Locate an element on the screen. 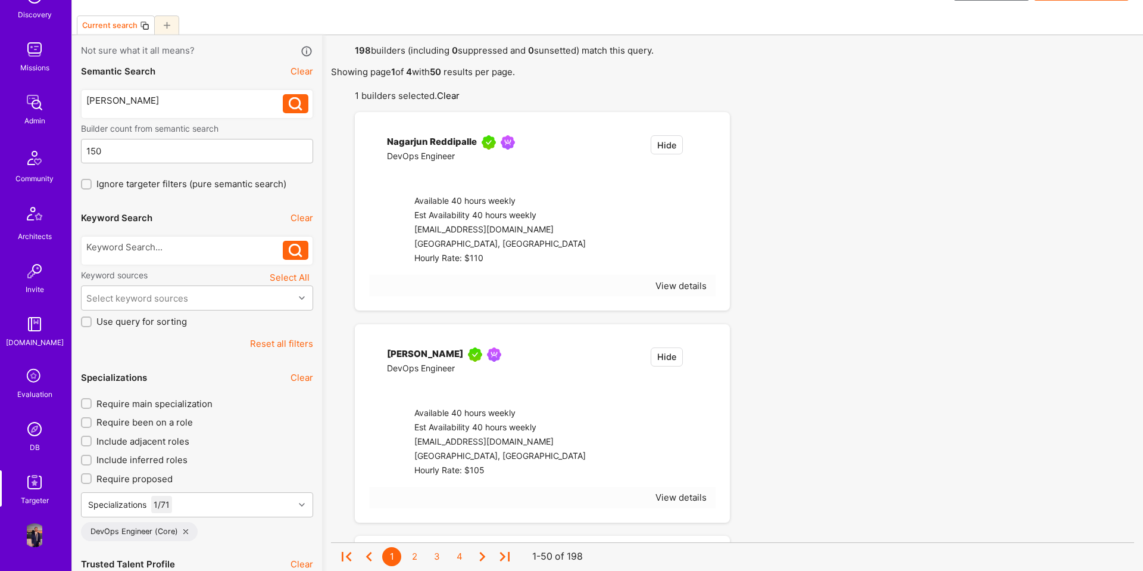 Image resolution: width=1143 pixels, height=571 pixels. img: Architects is located at coordinates (35, 216).